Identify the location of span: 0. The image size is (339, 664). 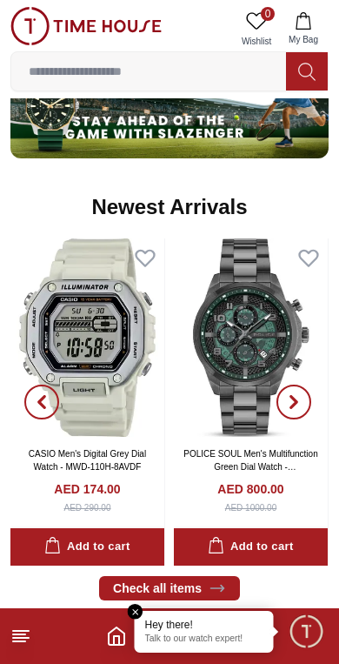
(268, 14).